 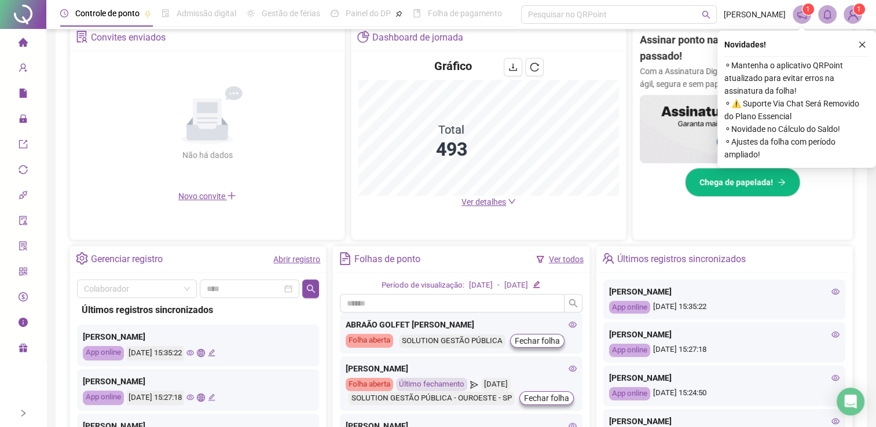 I want to click on span: Gestão de férias, so click(x=291, y=13).